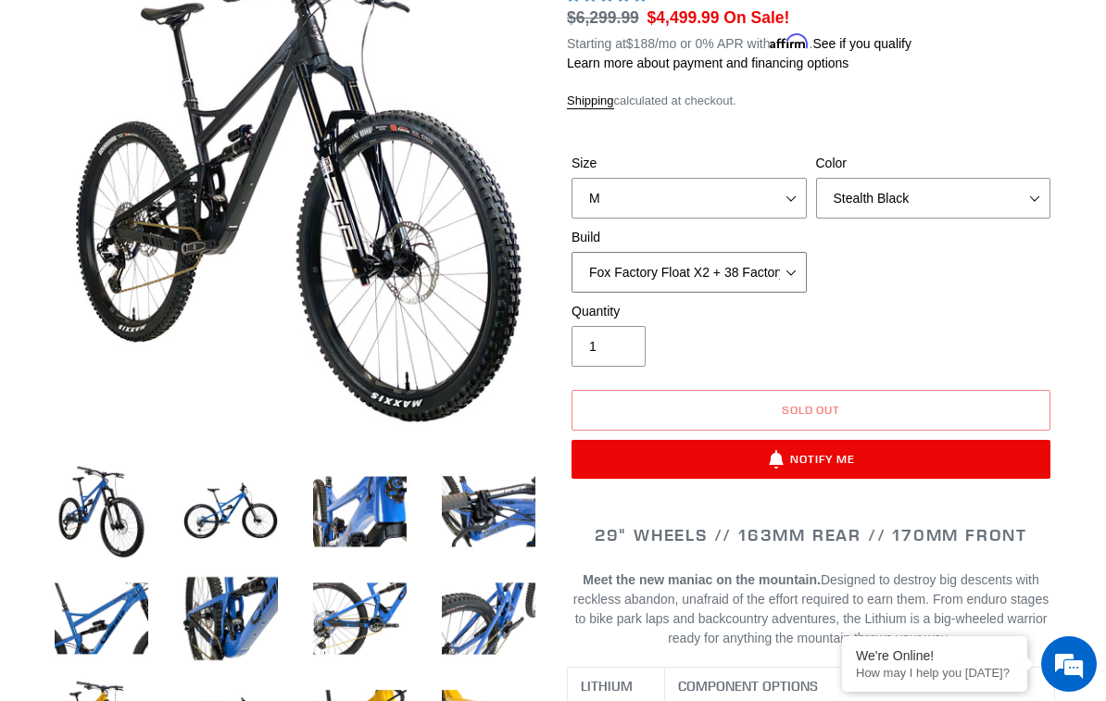  I want to click on span: We're online!, so click(182, 327).